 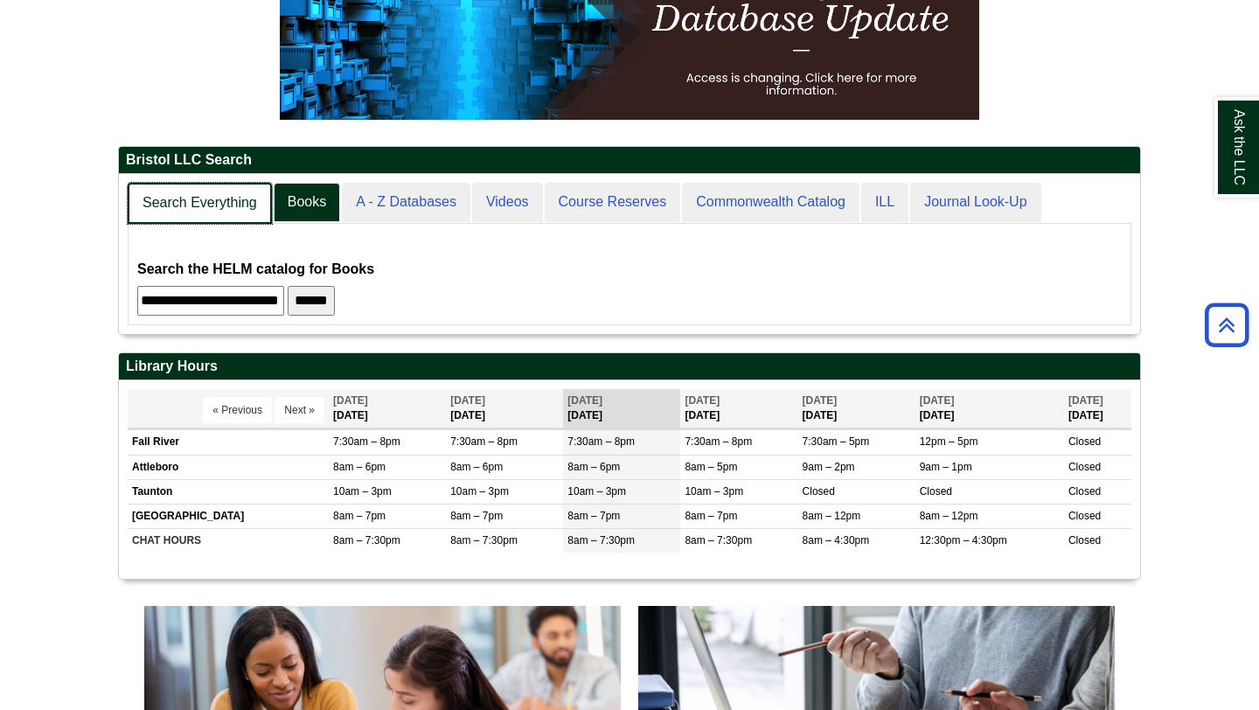 What do you see at coordinates (630, 160) in the screenshot?
I see `h2: Bristol LLC Search` at bounding box center [630, 160].